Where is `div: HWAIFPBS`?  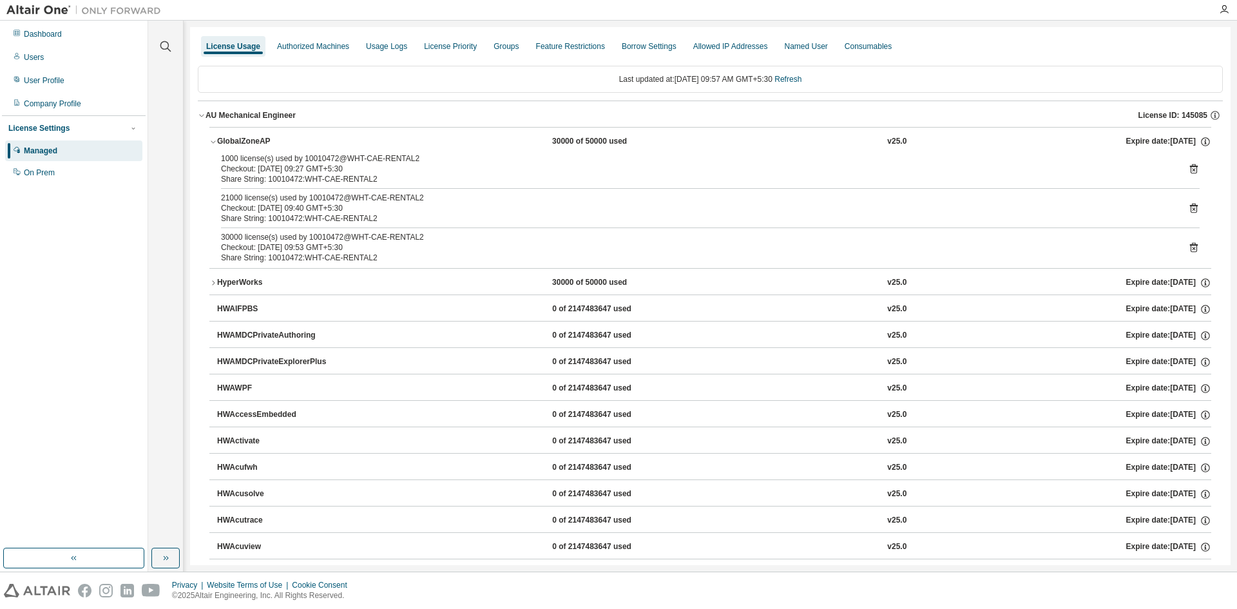
div: HWAIFPBS is located at coordinates (275, 309).